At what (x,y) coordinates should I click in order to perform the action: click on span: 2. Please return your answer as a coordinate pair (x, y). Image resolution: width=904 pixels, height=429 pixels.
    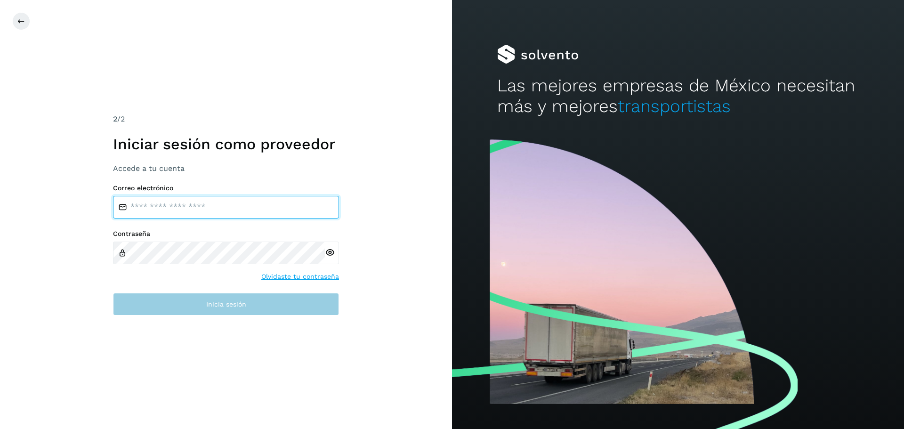
    Looking at the image, I should click on (115, 119).